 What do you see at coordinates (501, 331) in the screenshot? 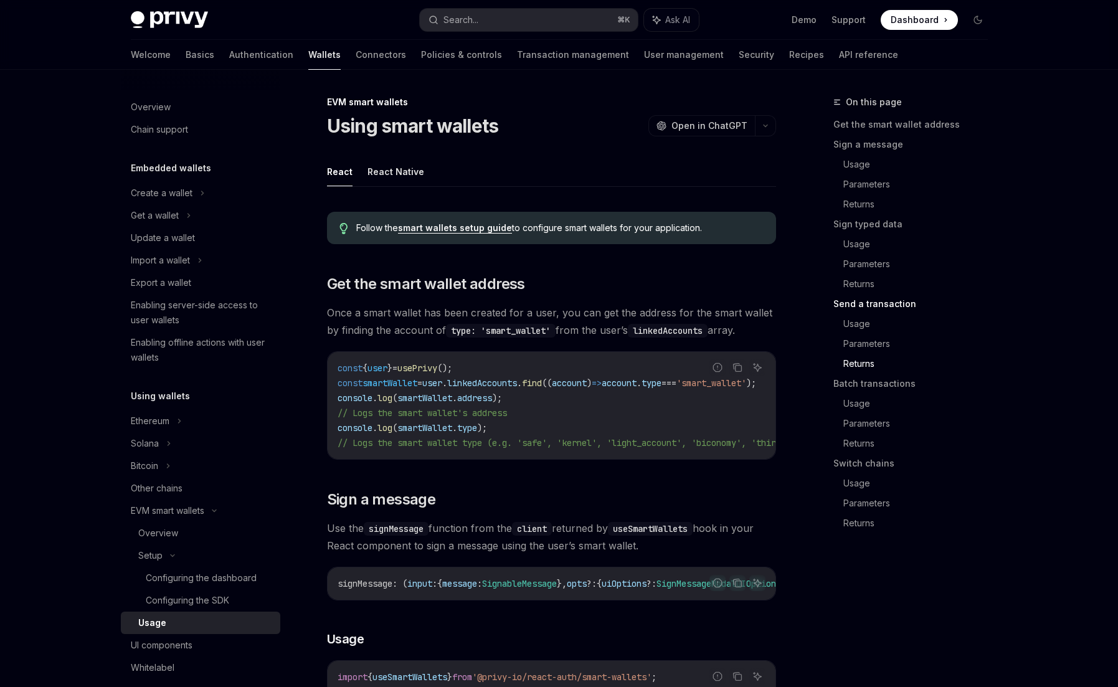
I see `code: type: 'smart_wallet'` at bounding box center [501, 331].